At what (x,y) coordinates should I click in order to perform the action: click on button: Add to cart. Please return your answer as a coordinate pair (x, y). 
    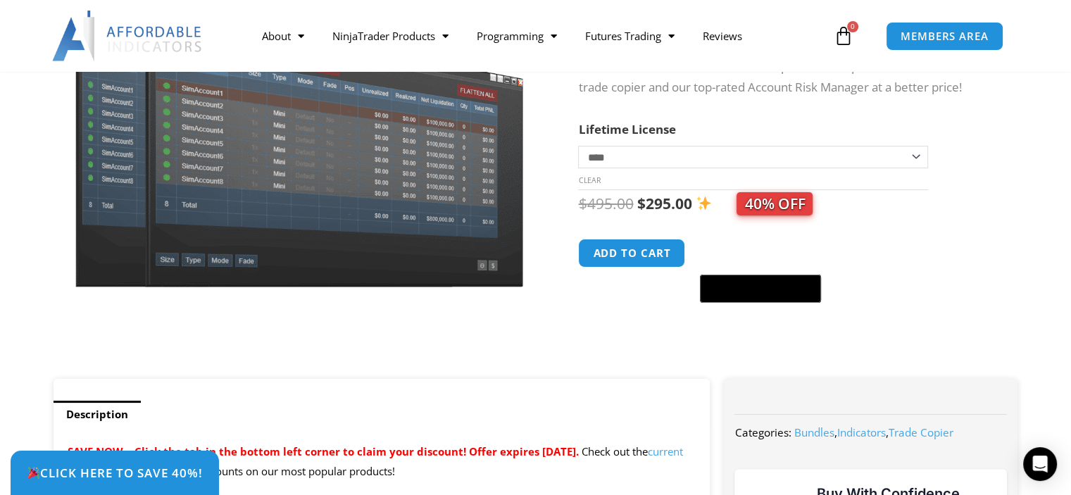
    Looking at the image, I should click on (632, 253).